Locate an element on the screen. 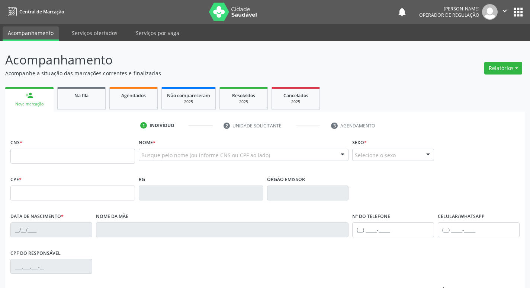 The image size is (530, 288). a: Acompanhamento is located at coordinates (31, 33).